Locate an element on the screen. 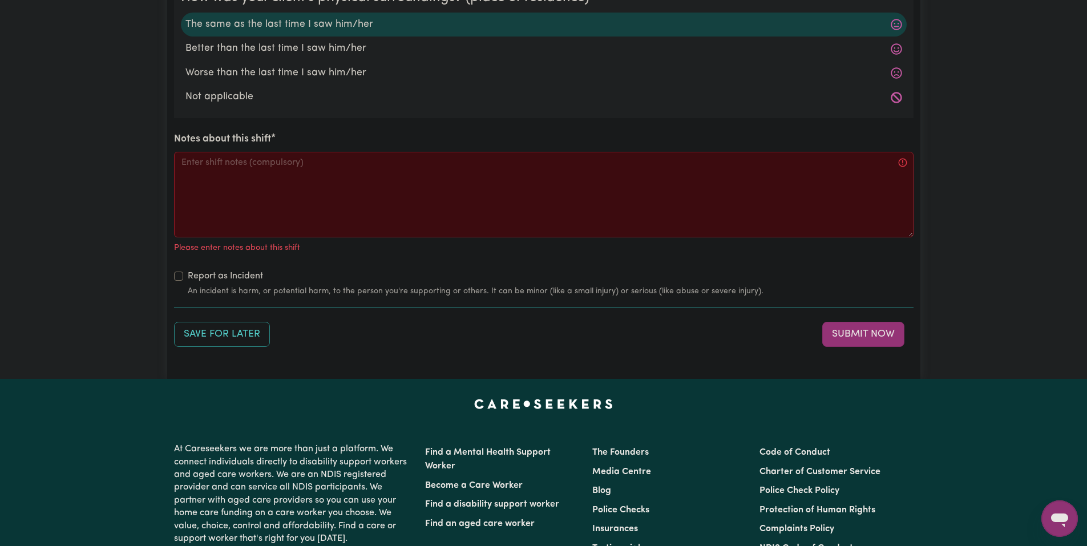 This screenshot has height=546, width=1087. a: Careseekers home page is located at coordinates (543, 404).